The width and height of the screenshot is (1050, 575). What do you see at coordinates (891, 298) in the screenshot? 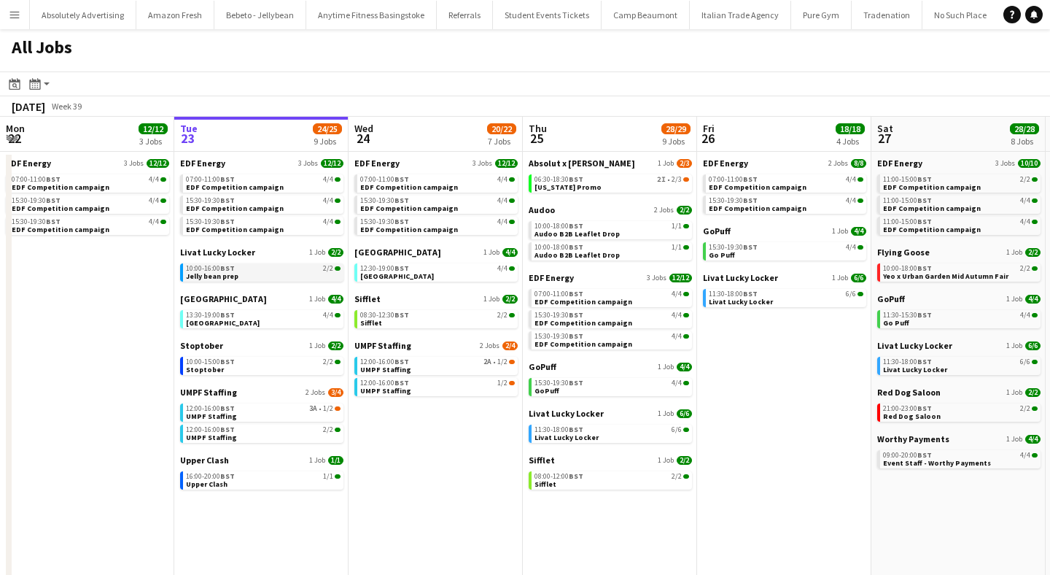
I see `span: GoPuff` at bounding box center [891, 298].